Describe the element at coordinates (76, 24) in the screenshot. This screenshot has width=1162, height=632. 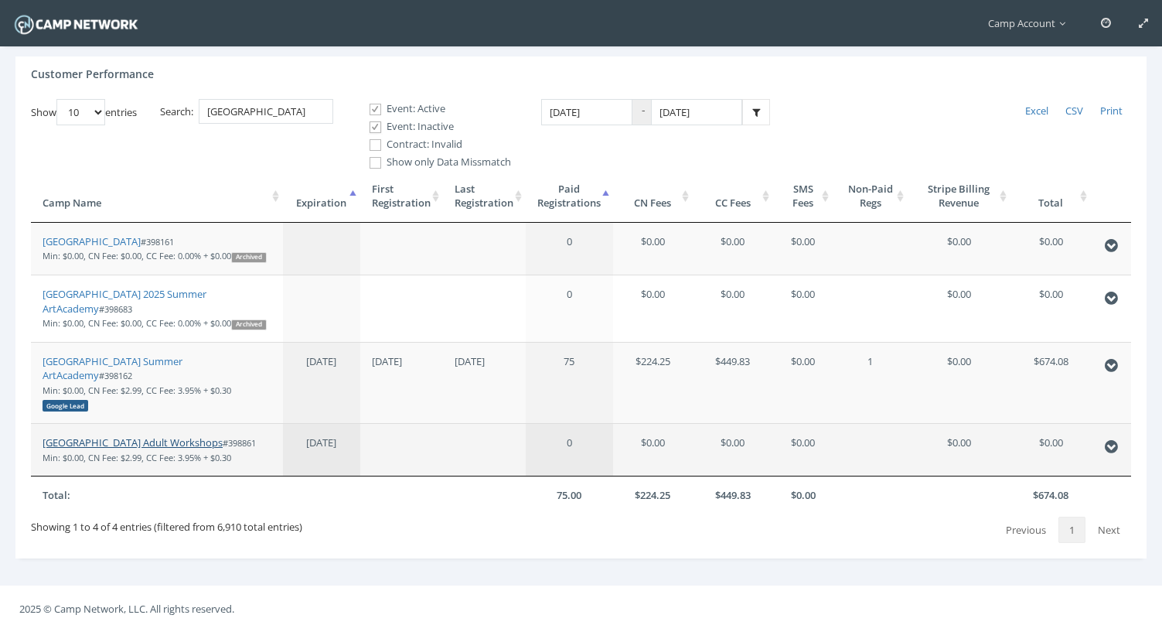
I see `img: Camp Network` at that location.